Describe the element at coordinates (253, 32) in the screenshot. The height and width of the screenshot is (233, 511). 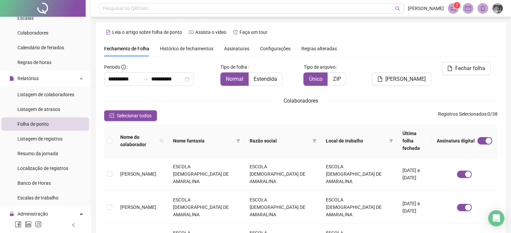
I see `span: Faça um tour` at that location.